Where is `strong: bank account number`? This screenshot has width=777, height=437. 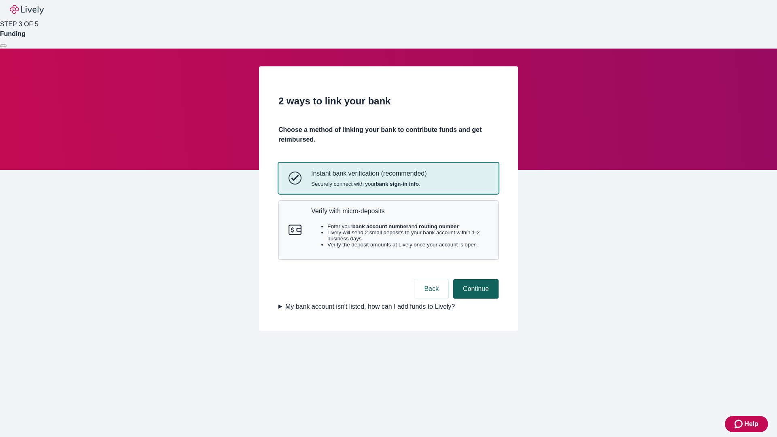
strong: bank account number is located at coordinates (380, 226).